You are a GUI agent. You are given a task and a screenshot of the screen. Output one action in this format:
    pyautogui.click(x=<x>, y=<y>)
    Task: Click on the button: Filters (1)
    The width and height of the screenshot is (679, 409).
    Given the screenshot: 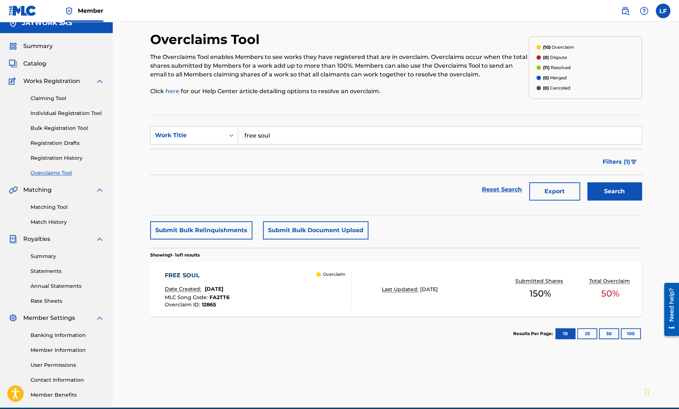 What is the action you would take?
    pyautogui.click(x=620, y=162)
    